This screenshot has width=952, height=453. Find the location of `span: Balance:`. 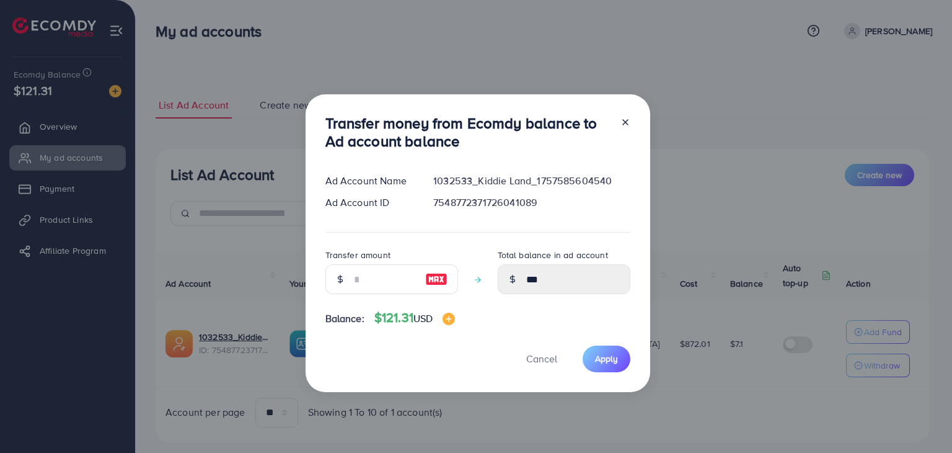

span: Balance: is located at coordinates (345, 318).